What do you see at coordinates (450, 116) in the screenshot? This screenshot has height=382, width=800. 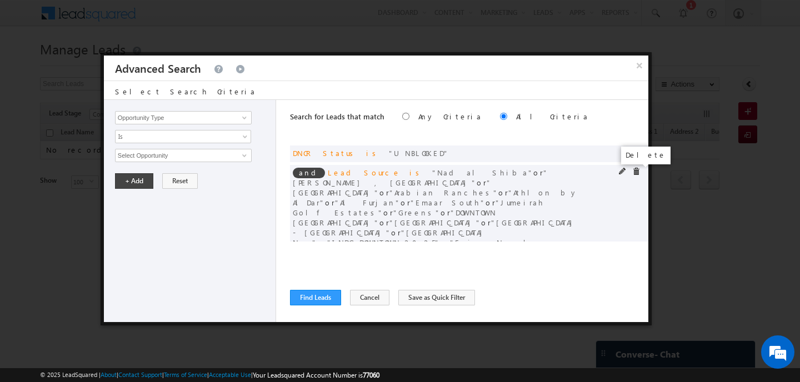 I see `label: Any Criteria` at bounding box center [450, 116].